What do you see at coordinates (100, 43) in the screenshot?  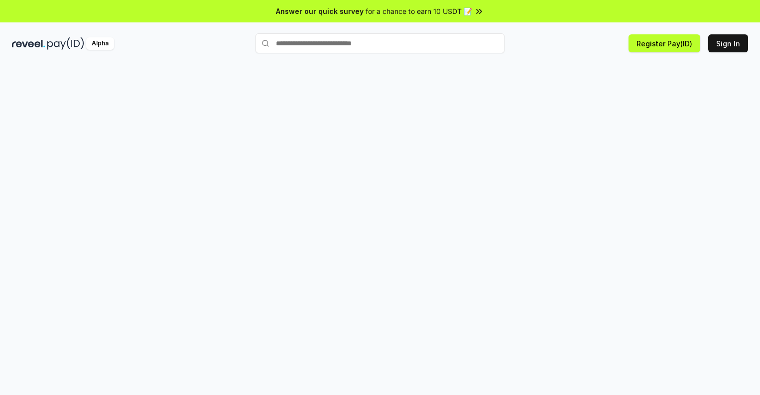 I see `div: Alpha` at bounding box center [100, 43].